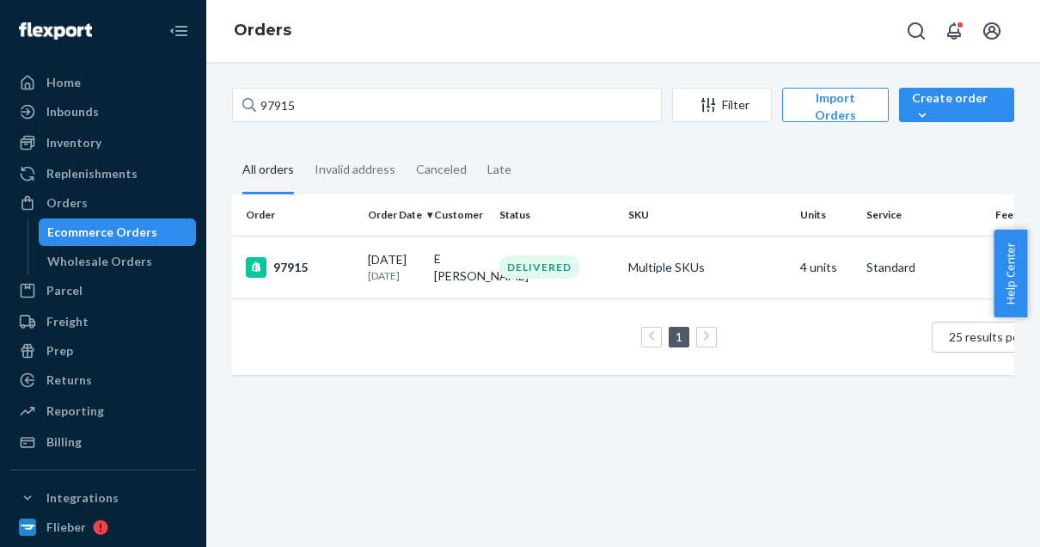 The image size is (1040, 547). I want to click on a: Replenishments, so click(103, 174).